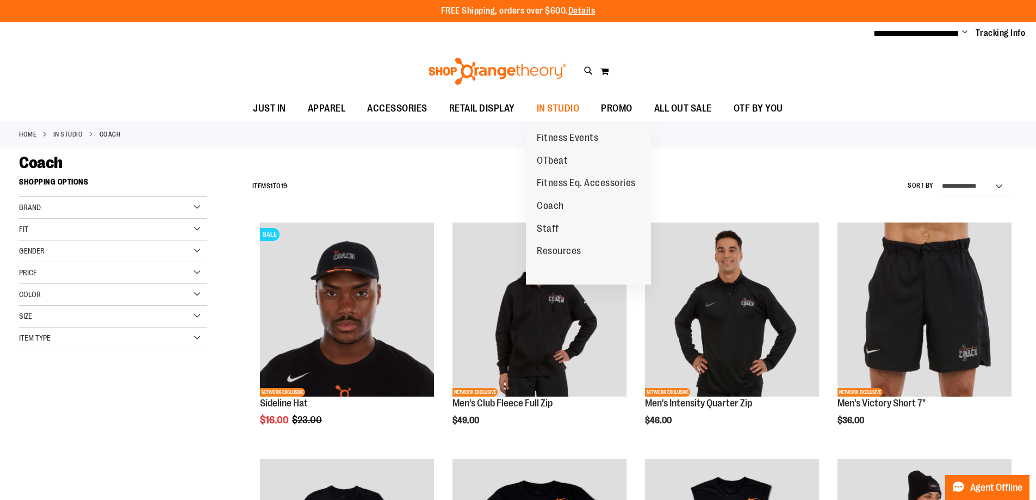 This screenshot has height=500, width=1036. Describe the element at coordinates (270, 186) in the screenshot. I see `h2: Items to` at that location.